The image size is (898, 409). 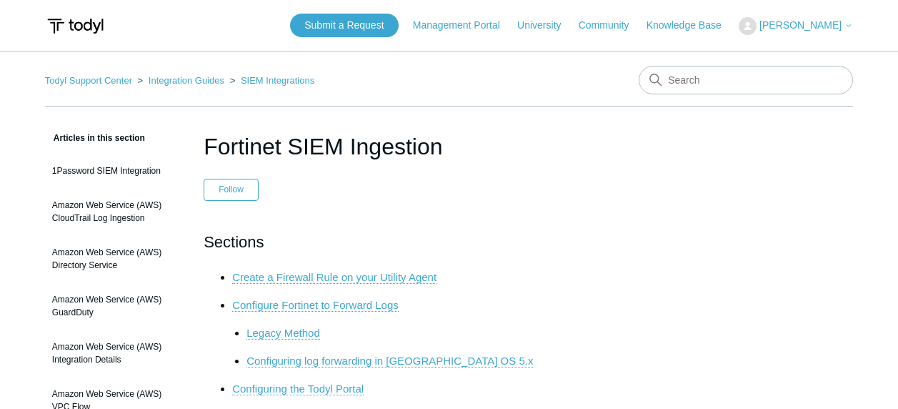 I want to click on li: SIEM Integrations, so click(x=271, y=80).